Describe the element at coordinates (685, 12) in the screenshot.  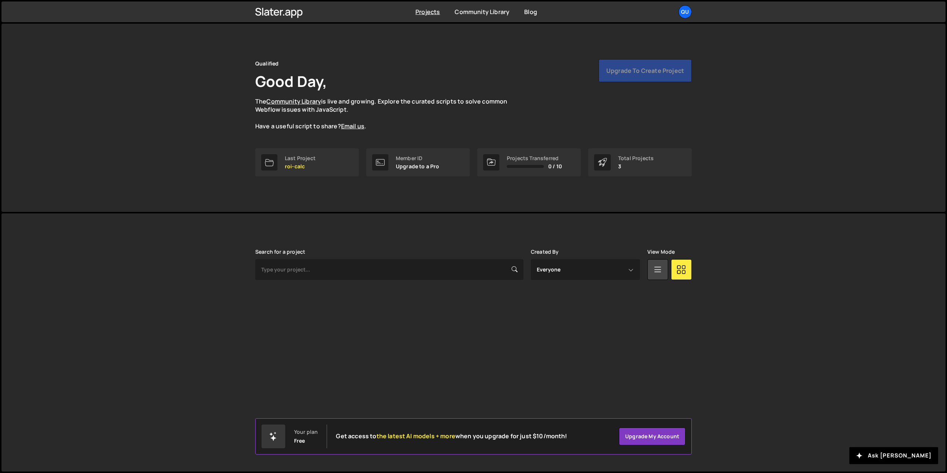
I see `a: Qu` at that location.